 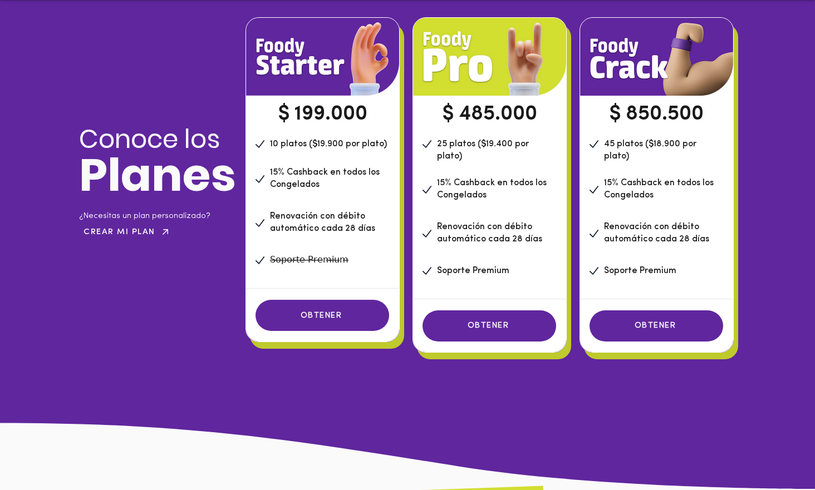 What do you see at coordinates (127, 232) in the screenshot?
I see `a: CREAR MI PLAN` at bounding box center [127, 232].